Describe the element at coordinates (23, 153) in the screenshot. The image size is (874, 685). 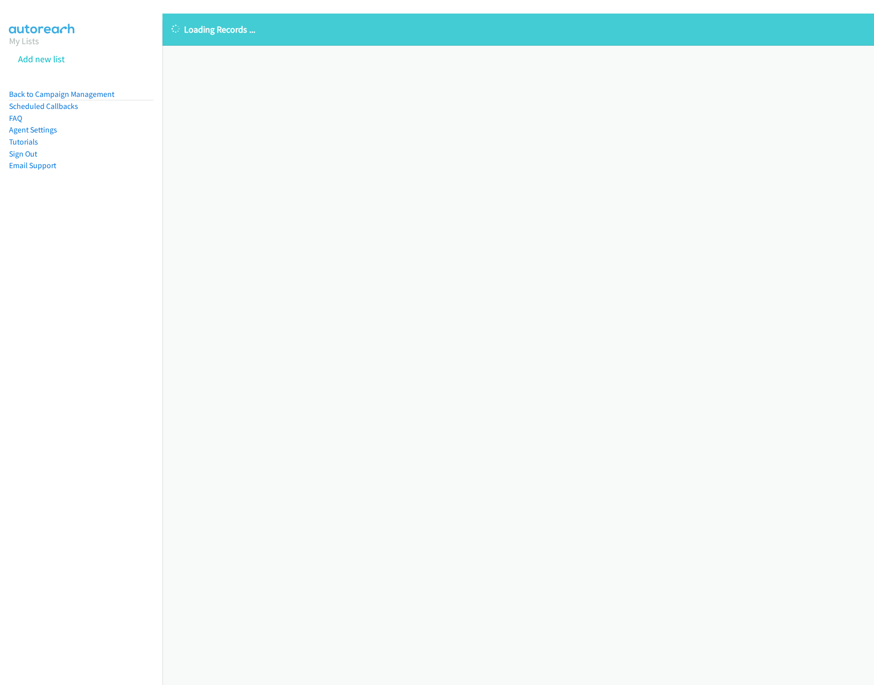
I see `a: Sign Out` at that location.